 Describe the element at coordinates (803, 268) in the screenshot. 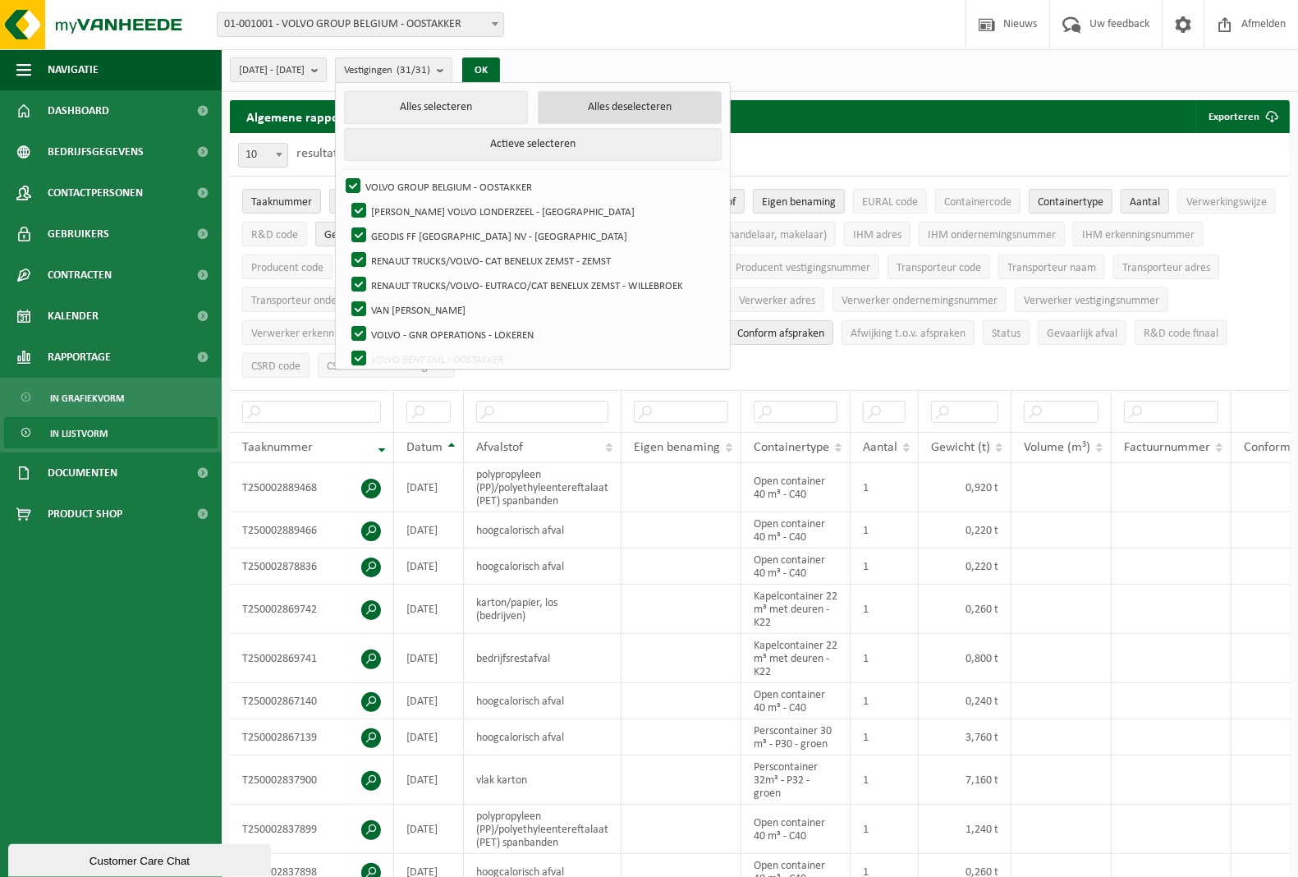

I see `span: Producent vestigingsnummer` at that location.